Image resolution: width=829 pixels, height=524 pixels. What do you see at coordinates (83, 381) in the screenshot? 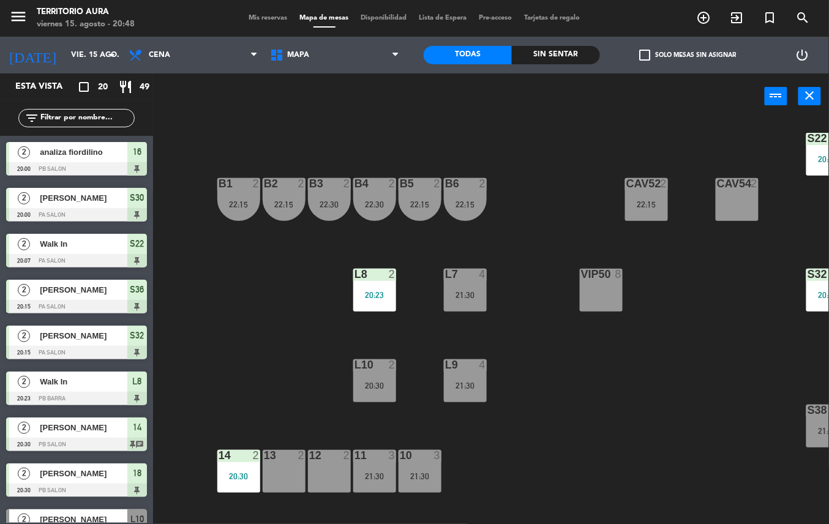
I see `span: Walk In` at bounding box center [83, 381].